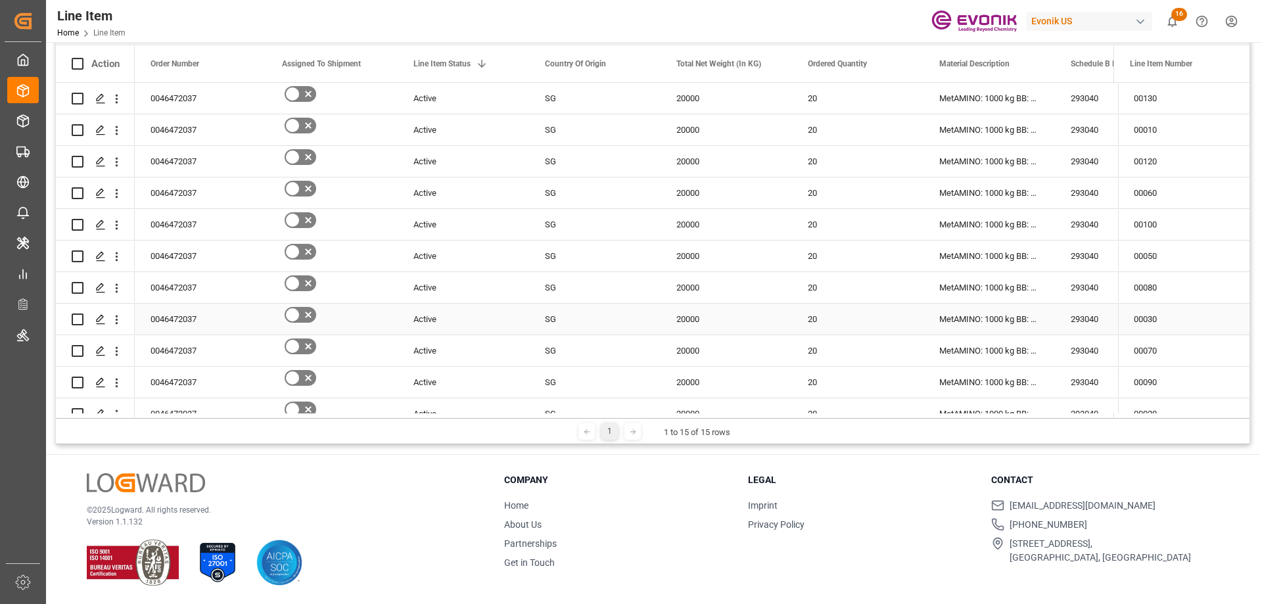 The image size is (1262, 604). I want to click on span: Schedule B HTS /Commodity Code (HS Code), so click(1115, 64).